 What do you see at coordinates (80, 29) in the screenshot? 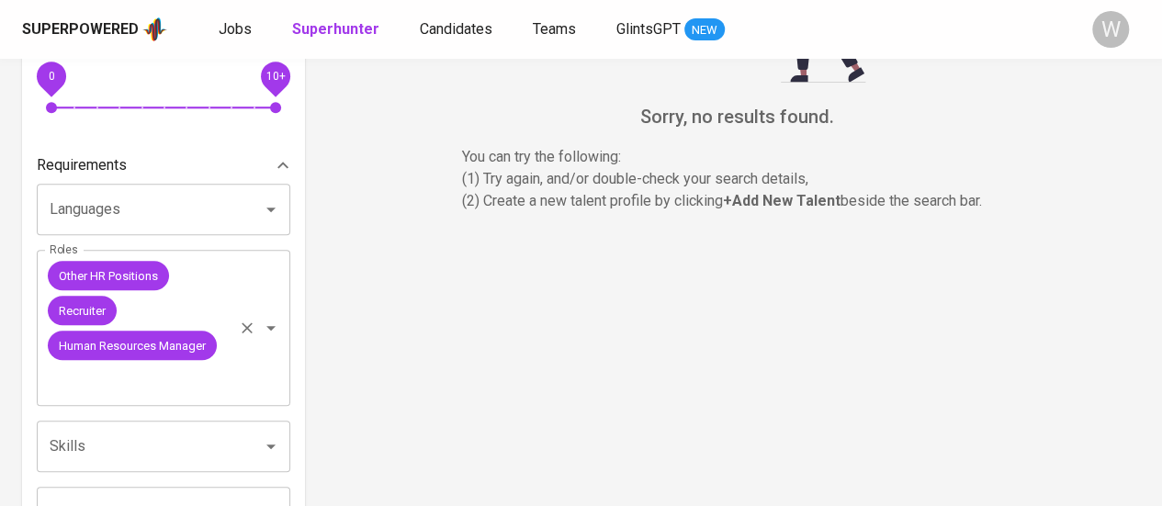
I see `div: Superpowered` at bounding box center [80, 29].